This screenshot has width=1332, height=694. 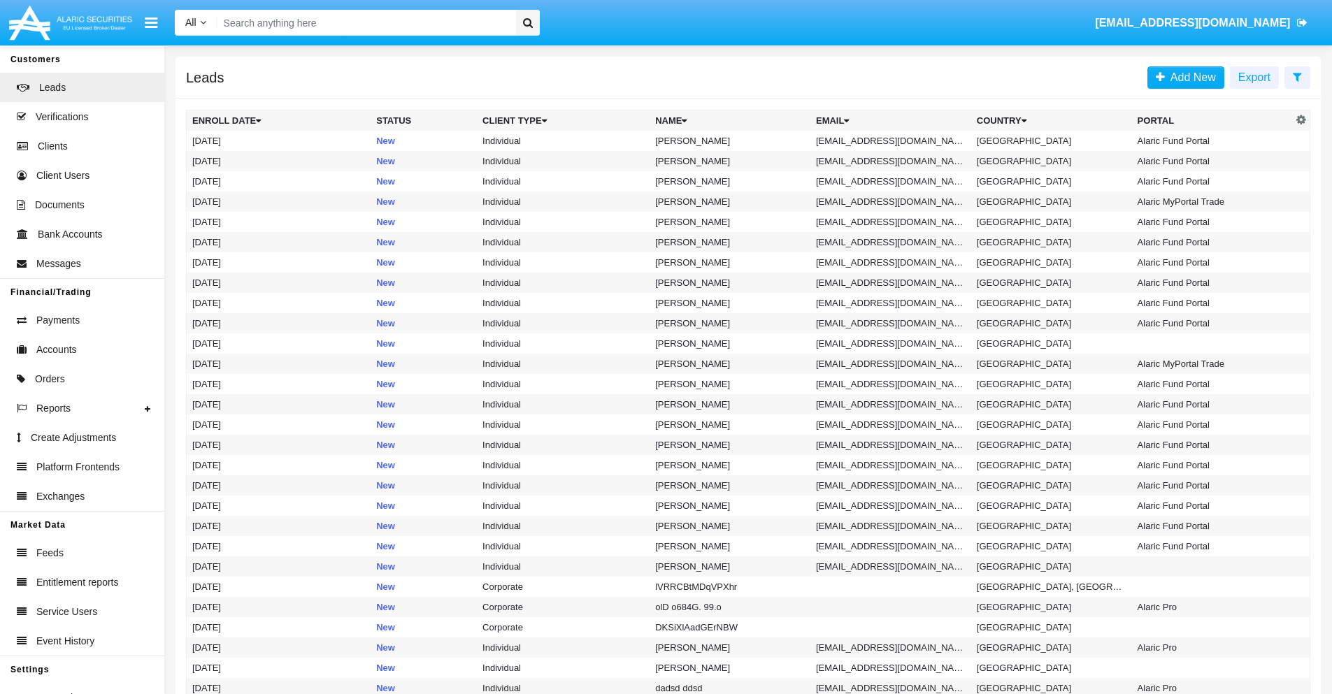 What do you see at coordinates (1186, 78) in the screenshot?
I see `a: Add New` at bounding box center [1186, 78].